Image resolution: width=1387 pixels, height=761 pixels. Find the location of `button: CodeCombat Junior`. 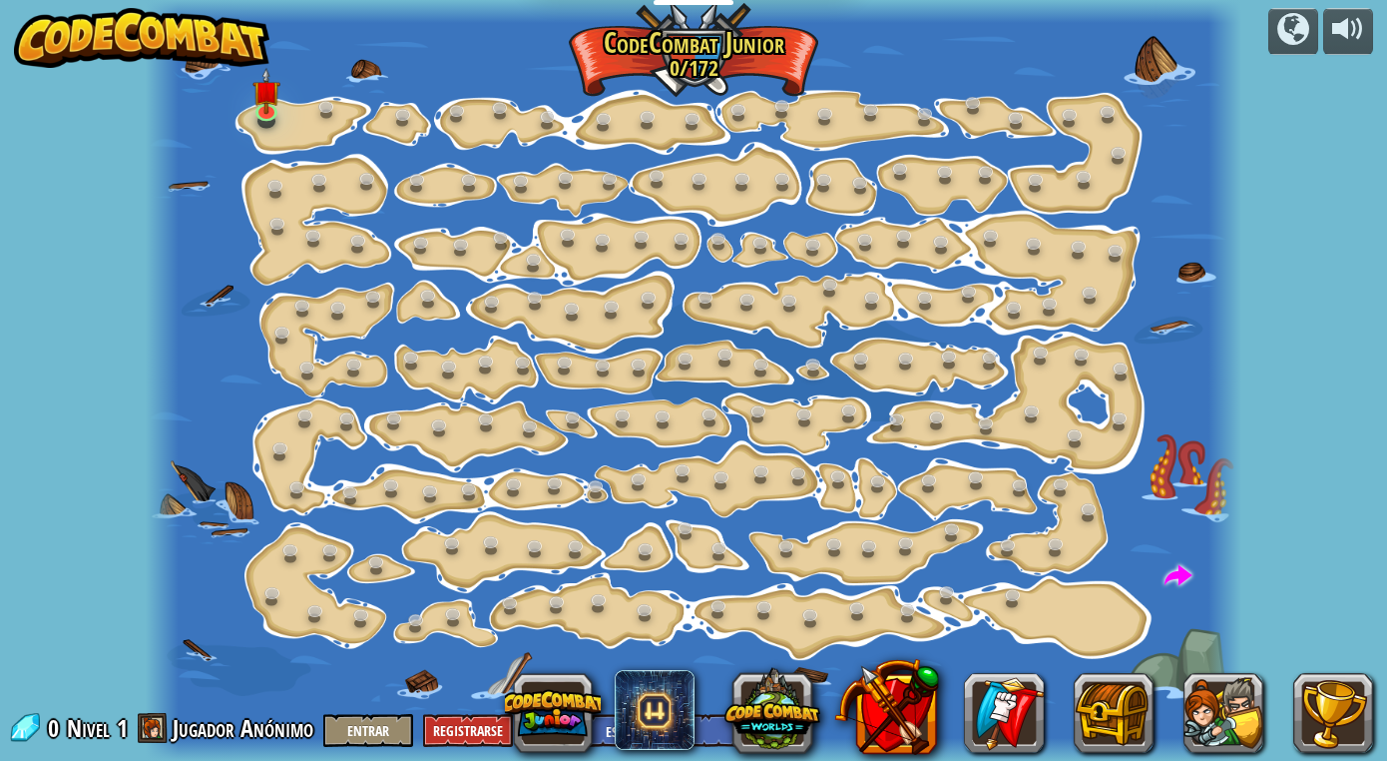

button: CodeCombat Junior is located at coordinates (553, 713).